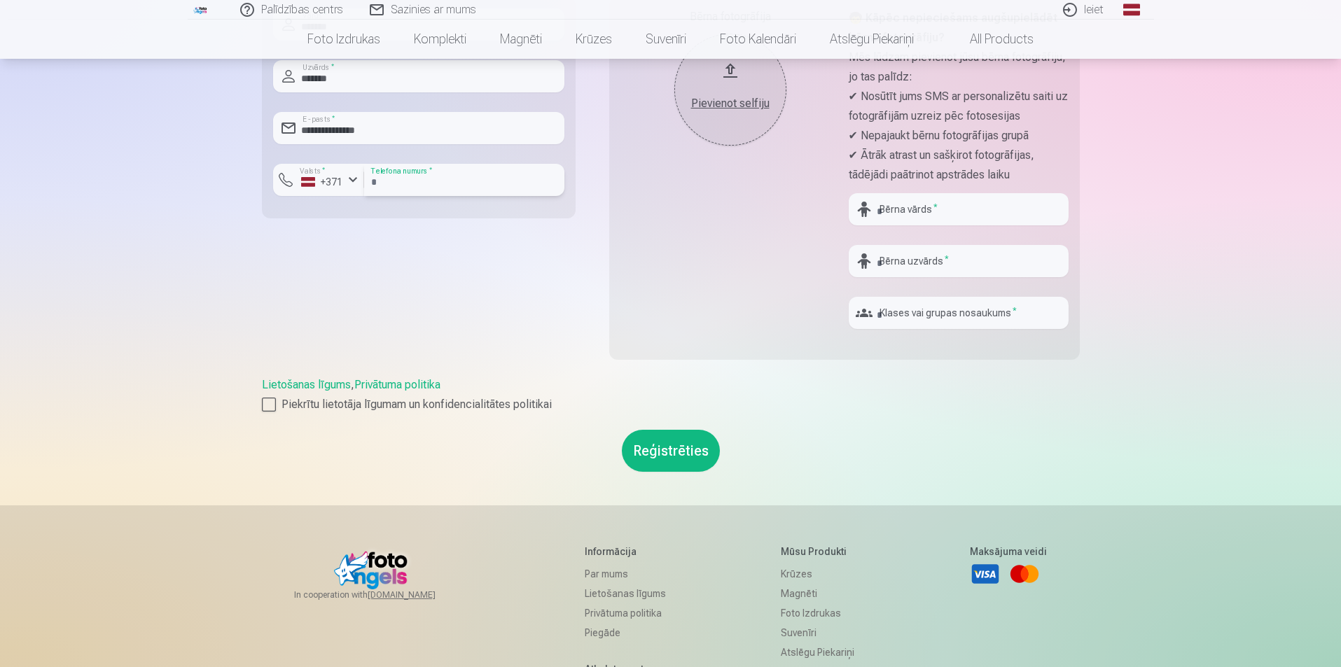  I want to click on button: Reģistrēties, so click(671, 451).